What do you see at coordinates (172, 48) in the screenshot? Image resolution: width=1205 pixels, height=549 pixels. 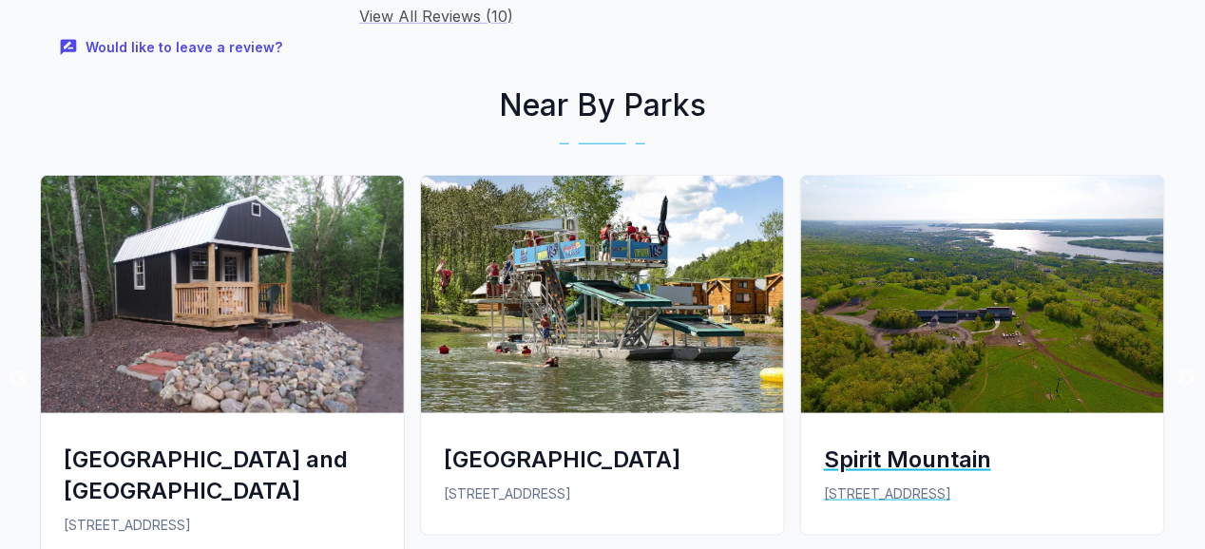 I see `button: Would like to leave a review?` at bounding box center [172, 48].